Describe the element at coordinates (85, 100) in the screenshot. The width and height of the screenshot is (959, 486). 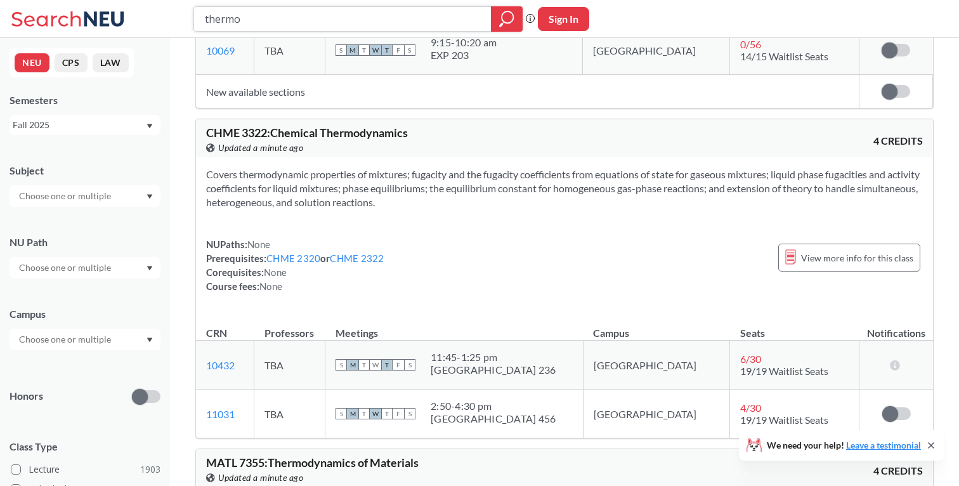
I see `div: Semesters` at that location.